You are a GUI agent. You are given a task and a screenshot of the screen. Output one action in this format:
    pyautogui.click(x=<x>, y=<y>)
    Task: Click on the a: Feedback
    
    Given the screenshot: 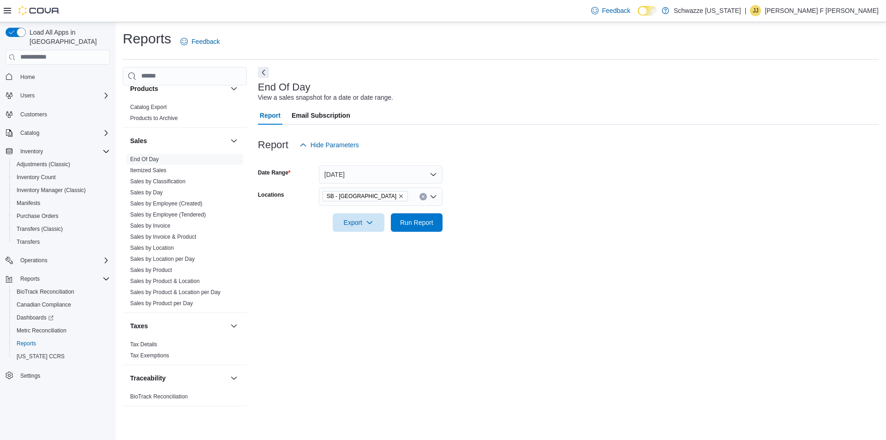 What is the action you would take?
    pyautogui.click(x=610, y=11)
    